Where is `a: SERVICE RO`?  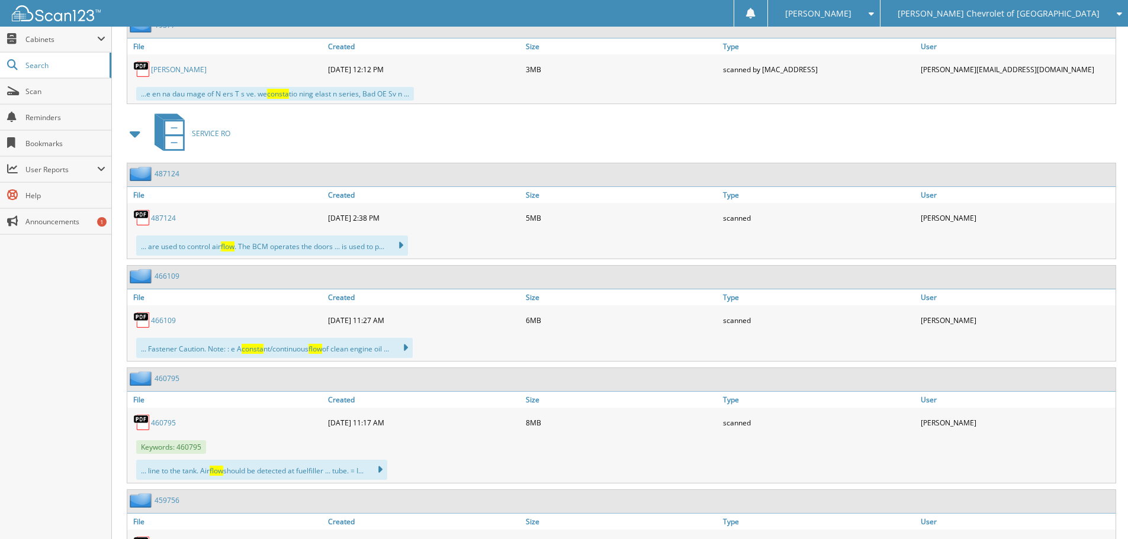
a: SERVICE RO is located at coordinates (189, 133).